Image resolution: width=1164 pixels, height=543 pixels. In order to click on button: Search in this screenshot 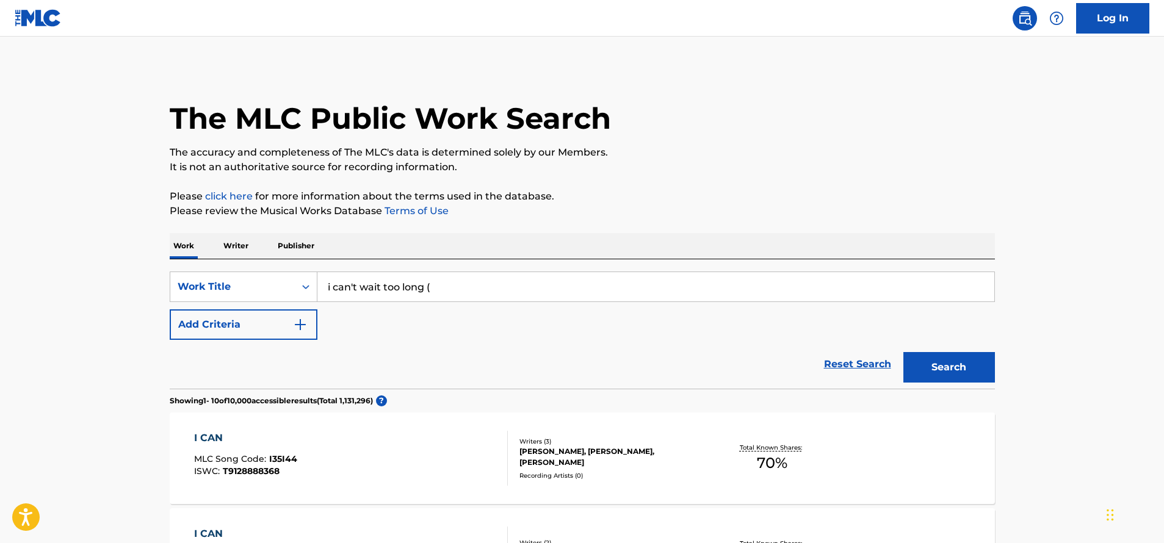, I will do `click(949, 367)`.